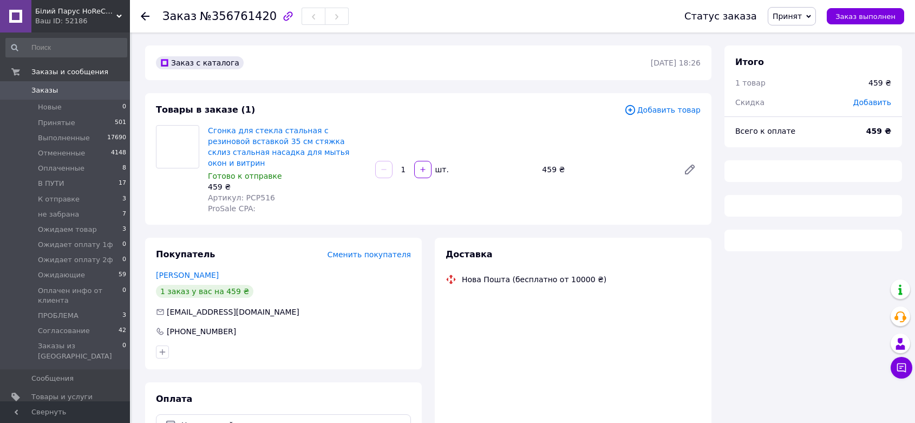 The image size is (915, 423). What do you see at coordinates (469, 254) in the screenshot?
I see `span: Доставка` at bounding box center [469, 254].